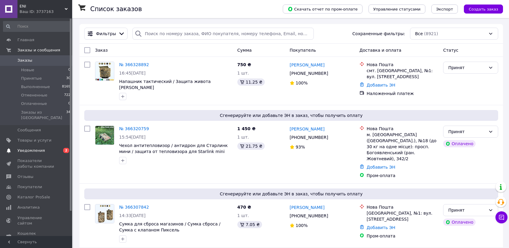  Describe the element at coordinates (66, 150) in the screenshot. I see `span: 2` at that location.